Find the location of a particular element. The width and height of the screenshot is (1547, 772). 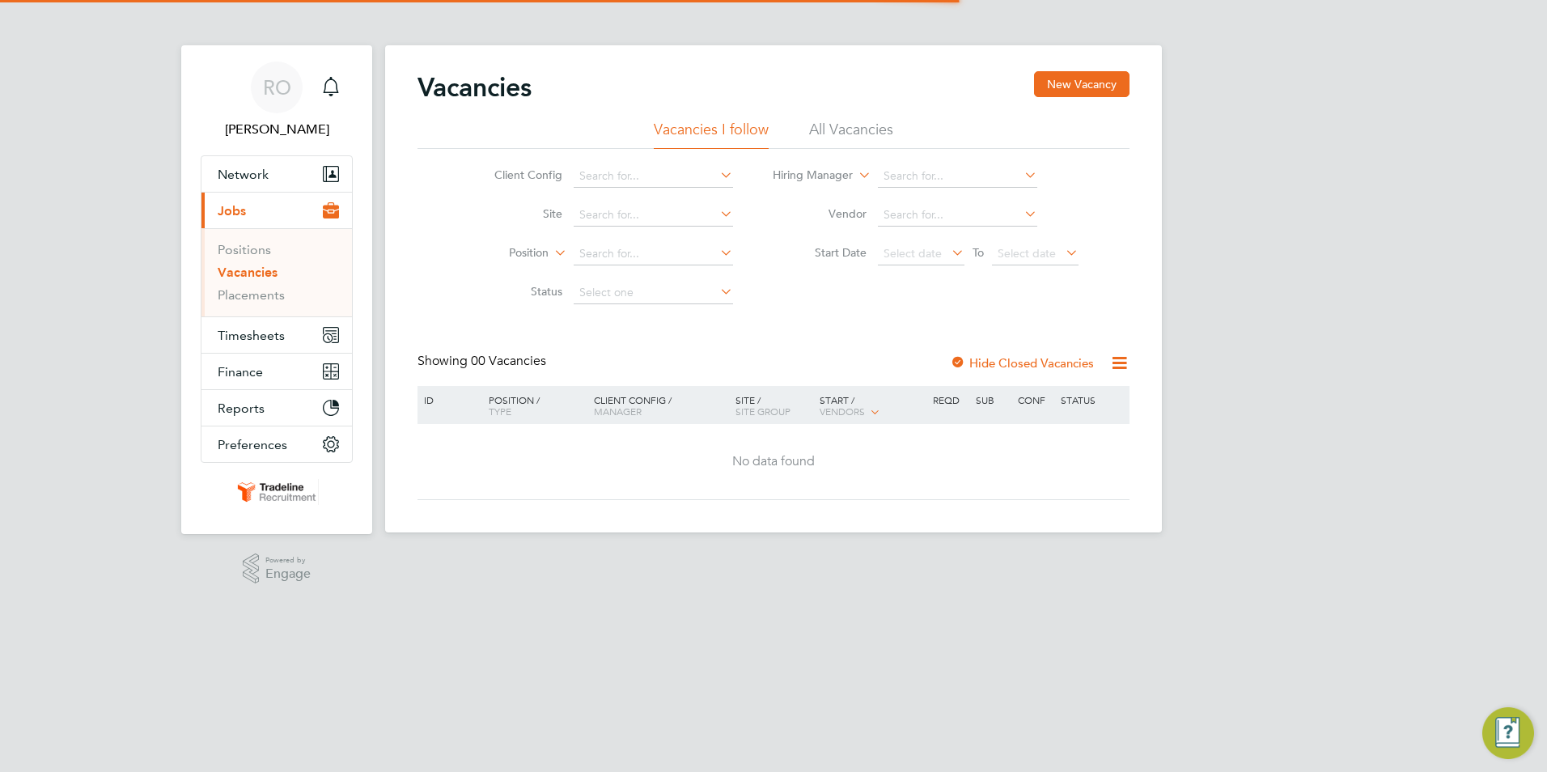

a: Placements is located at coordinates (251, 295).